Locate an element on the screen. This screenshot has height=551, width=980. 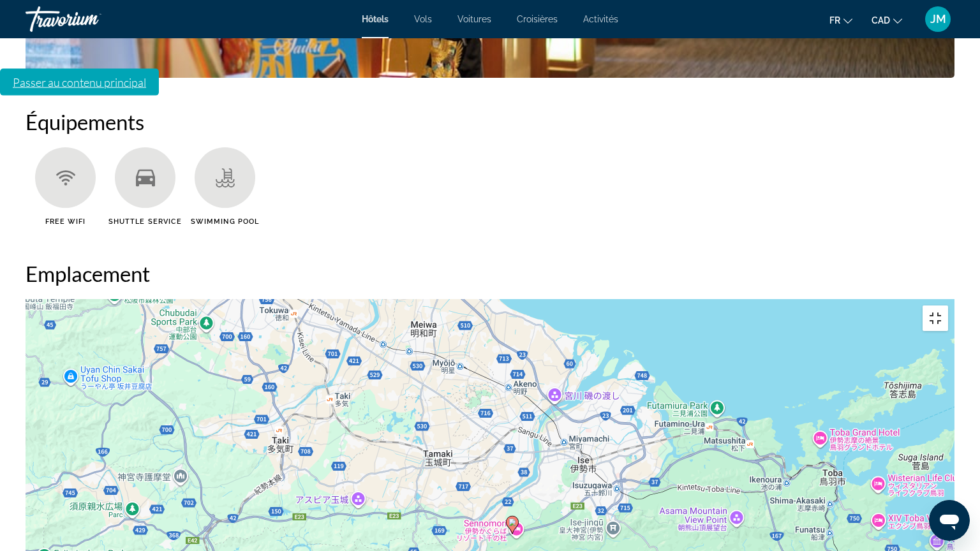
h2: Emplacement is located at coordinates (490, 274).